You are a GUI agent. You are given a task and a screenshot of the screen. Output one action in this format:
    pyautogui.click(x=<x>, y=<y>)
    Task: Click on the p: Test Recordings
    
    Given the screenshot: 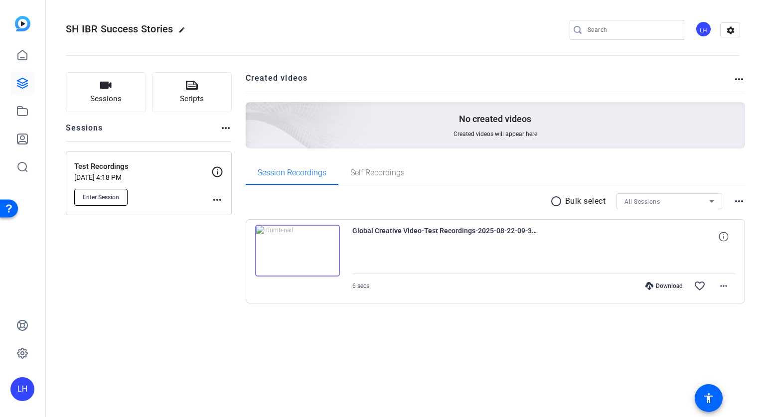 What is the action you would take?
    pyautogui.click(x=143, y=166)
    